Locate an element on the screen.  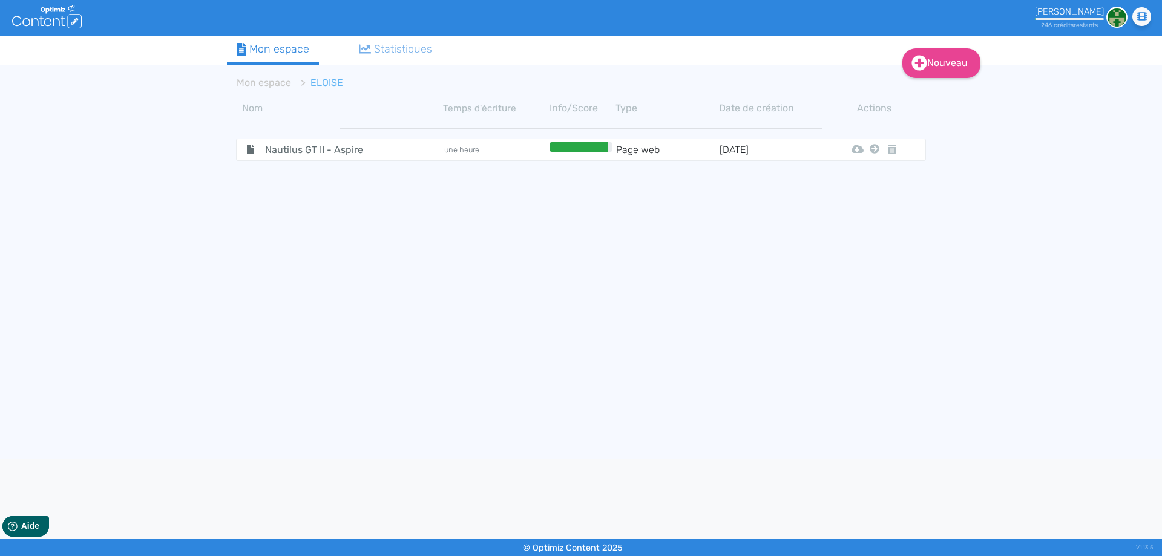
td: une heure is located at coordinates (494, 149).